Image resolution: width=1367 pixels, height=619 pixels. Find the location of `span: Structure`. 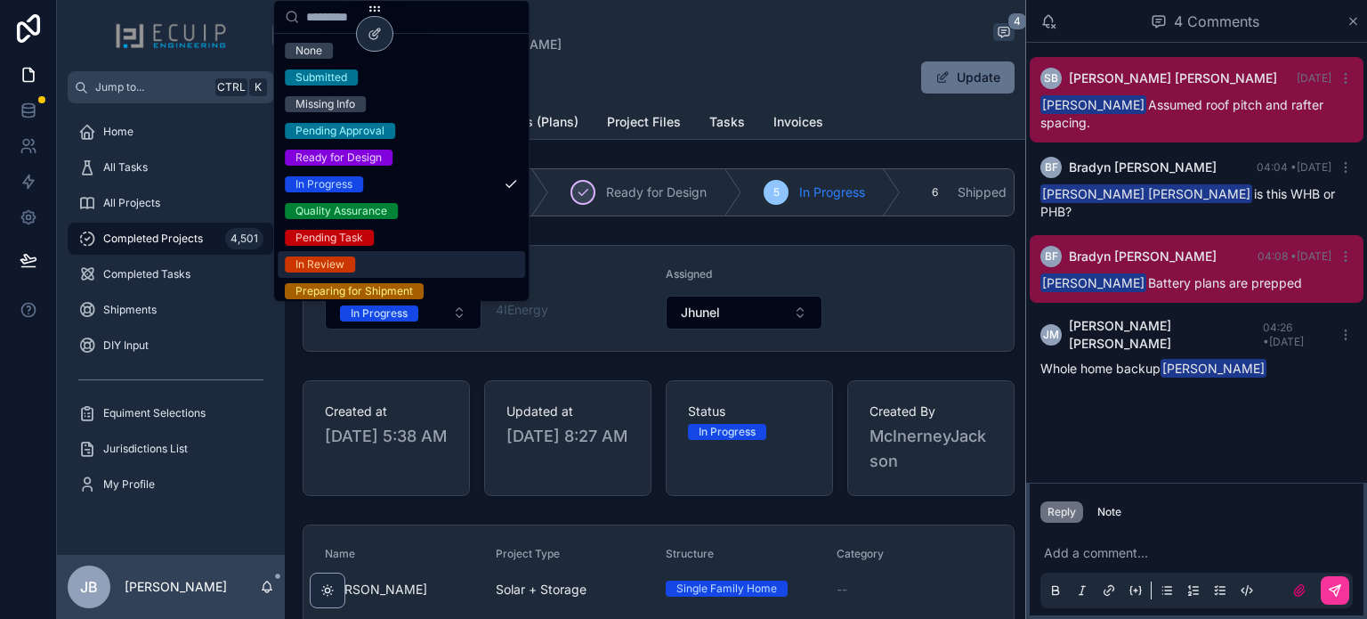

span: Structure is located at coordinates (690, 553).